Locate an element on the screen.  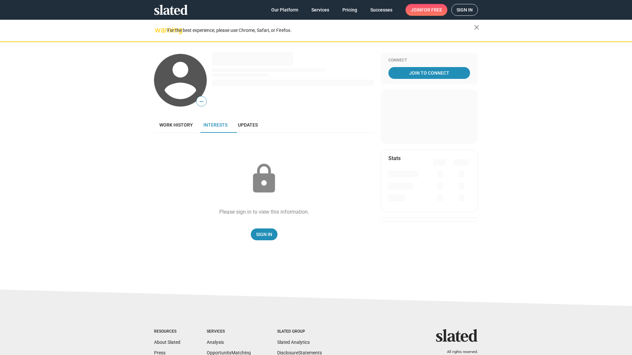
span: Sign in is located at coordinates (464, 10).